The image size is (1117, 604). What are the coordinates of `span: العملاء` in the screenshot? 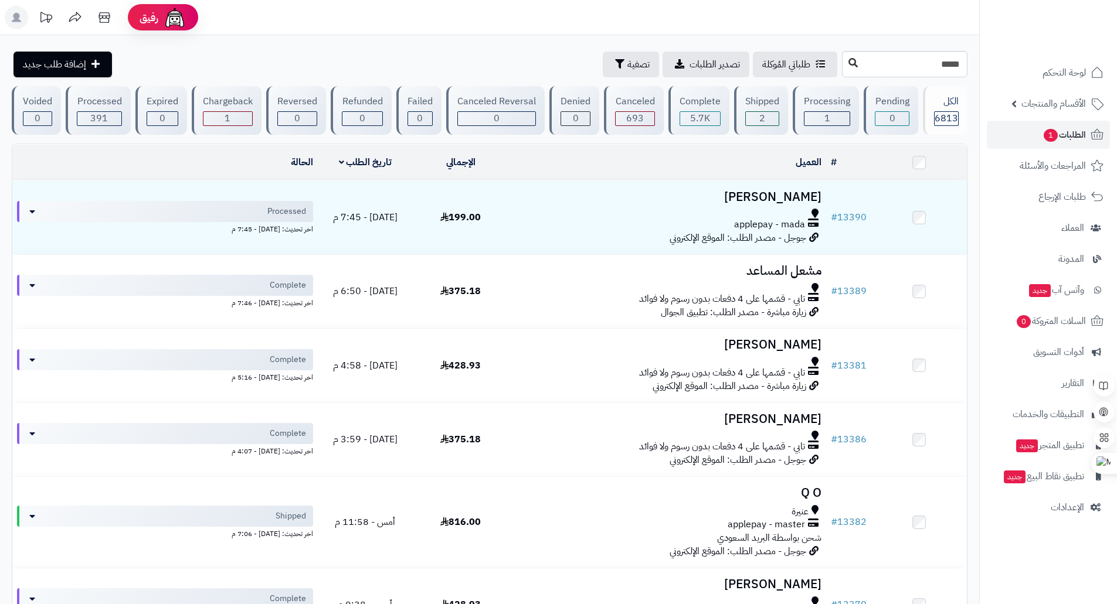 It's located at (1072, 228).